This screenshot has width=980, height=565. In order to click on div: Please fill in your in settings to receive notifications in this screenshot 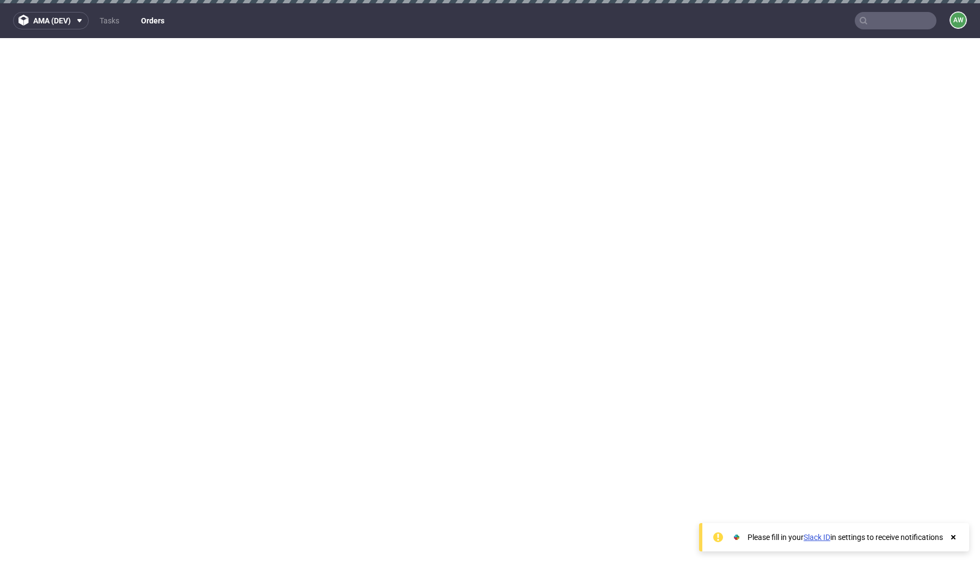, I will do `click(845, 537)`.